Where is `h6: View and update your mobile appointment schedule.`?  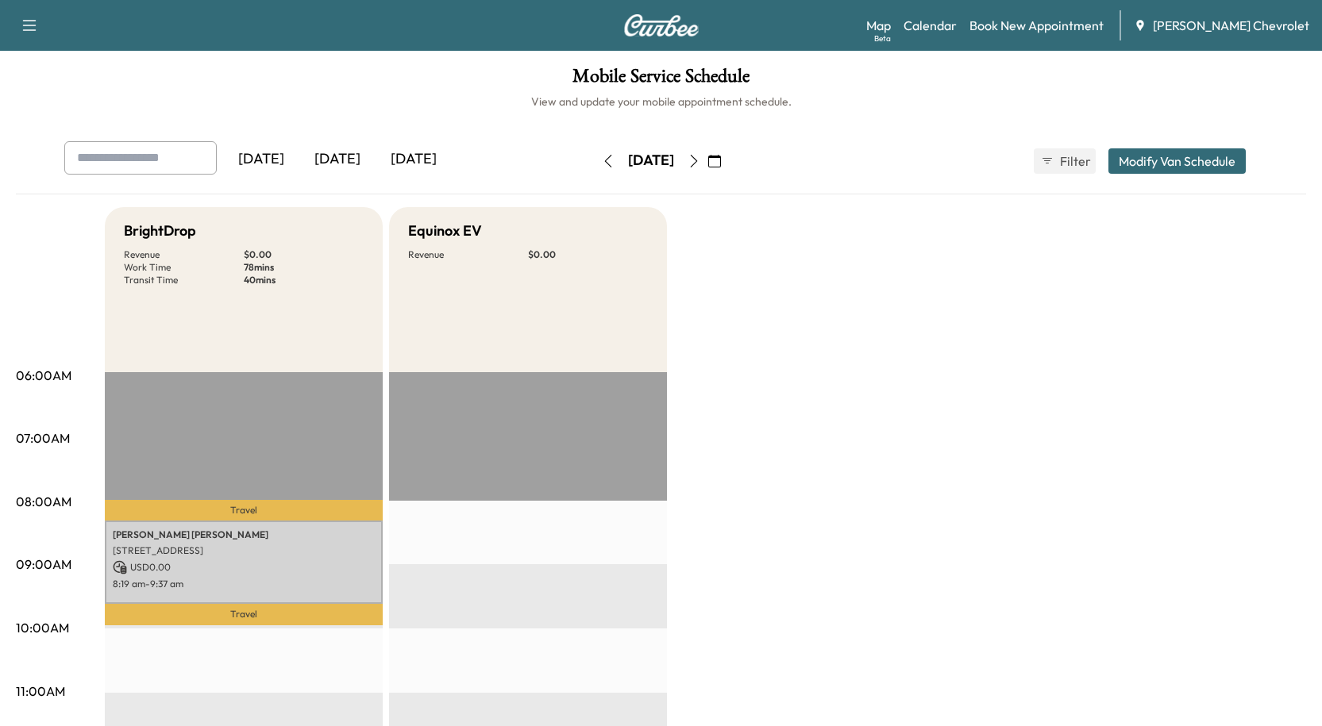 h6: View and update your mobile appointment schedule. is located at coordinates (660, 102).